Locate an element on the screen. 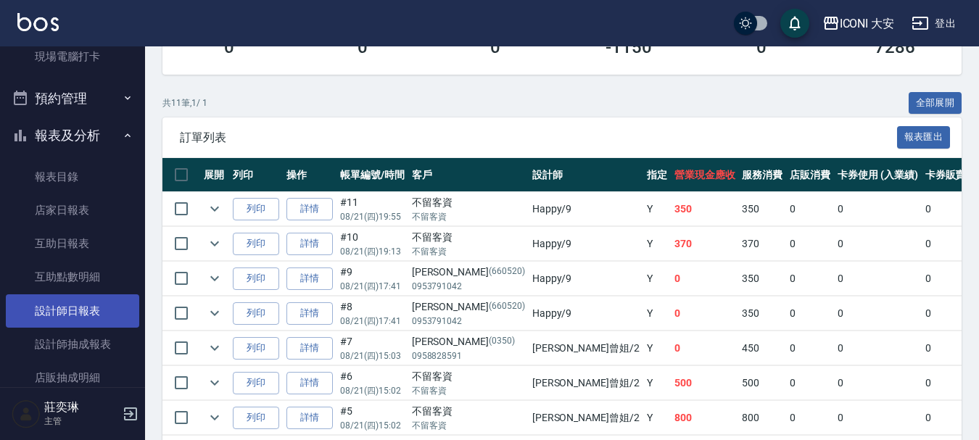 The image size is (979, 440). th: 展開 is located at coordinates (215, 175).